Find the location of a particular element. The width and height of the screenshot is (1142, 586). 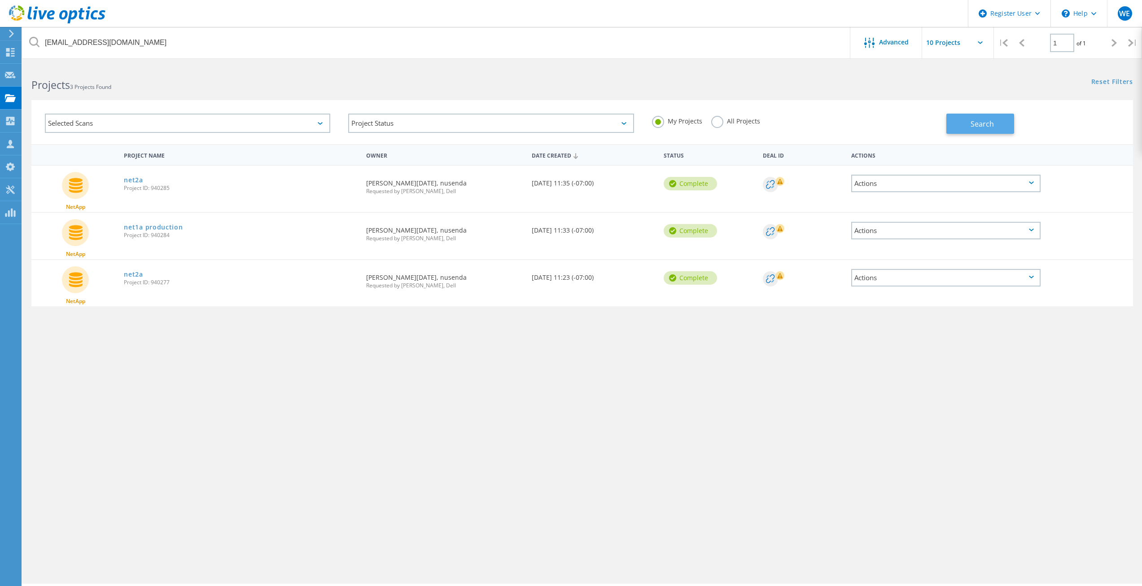

div: Status is located at coordinates (709, 154).